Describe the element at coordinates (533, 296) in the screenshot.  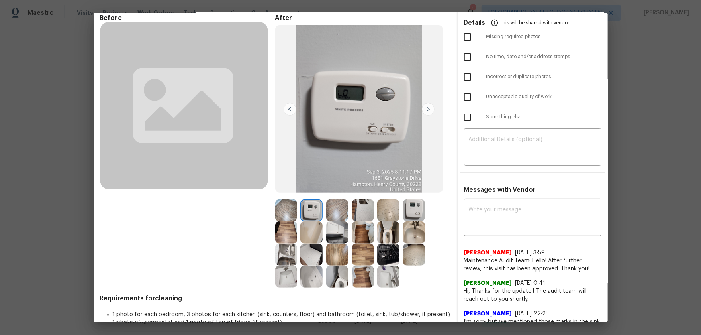
I see `span: Hi, Thanks for the update ! The audit team will reach out to you shortly.` at that location.